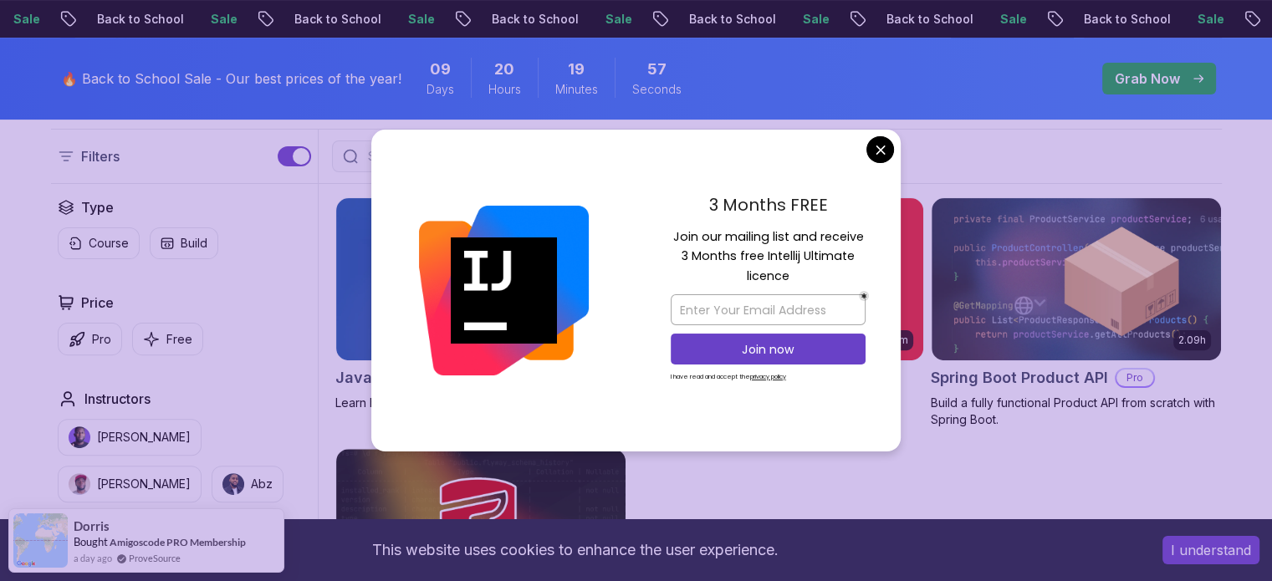 The height and width of the screenshot is (581, 1272). I want to click on h2: Instructors, so click(117, 399).